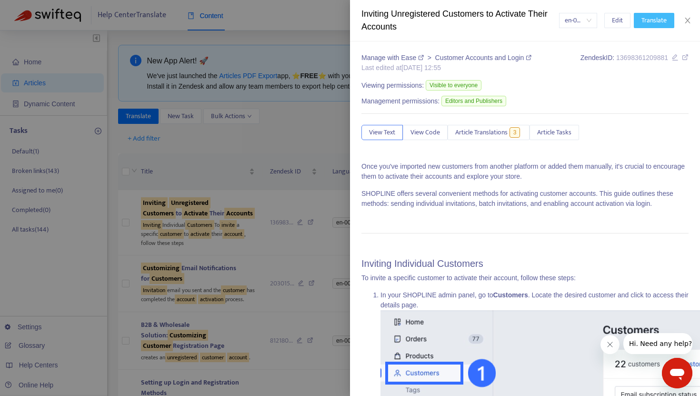 This screenshot has width=700, height=396. Describe the element at coordinates (642, 58) in the screenshot. I see `span: 13698361209881` at that location.